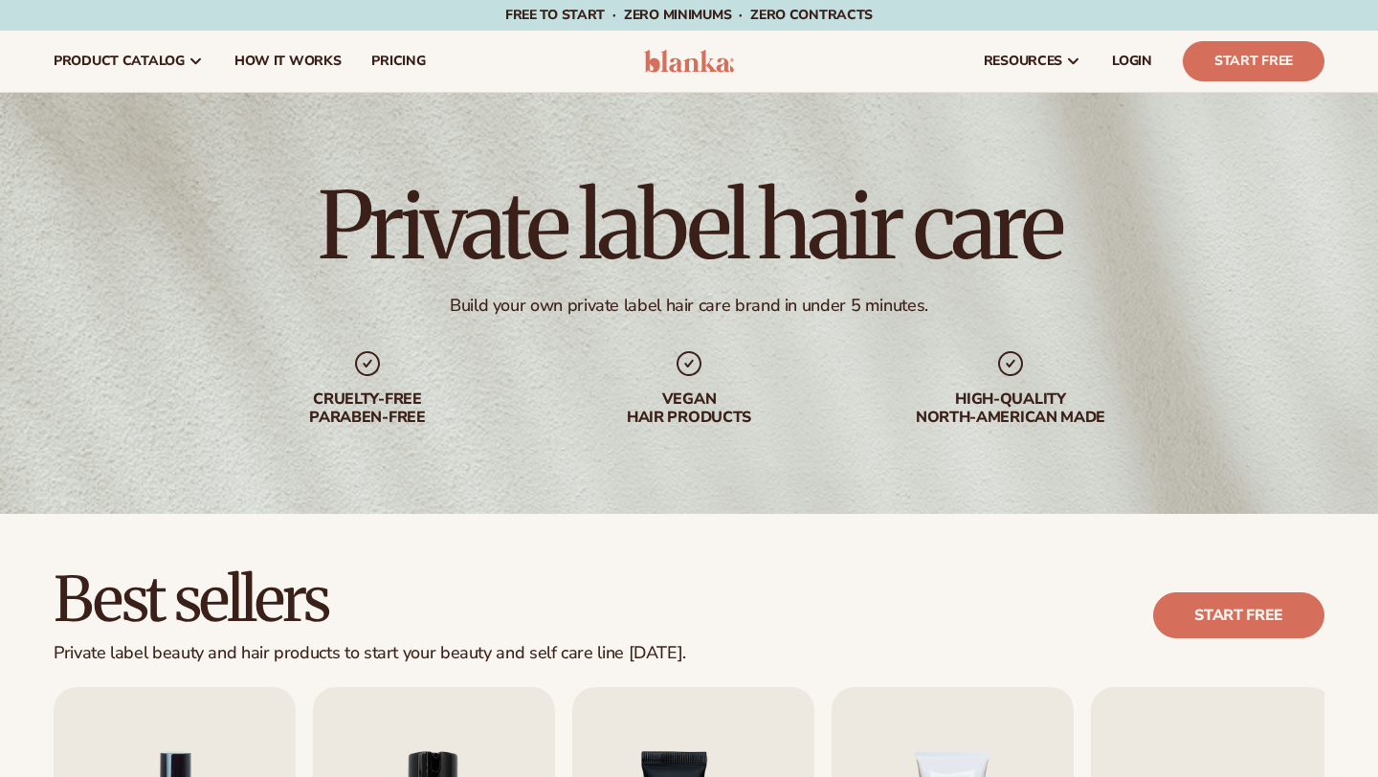 The width and height of the screenshot is (1378, 777). I want to click on div: Build your own private label hair care brand in under 5 minutes., so click(689, 305).